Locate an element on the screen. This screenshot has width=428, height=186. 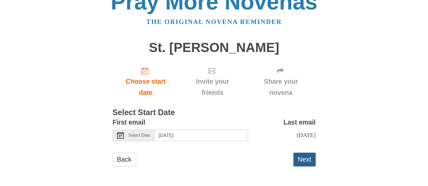
h3: Select Start Date is located at coordinates (214, 113).